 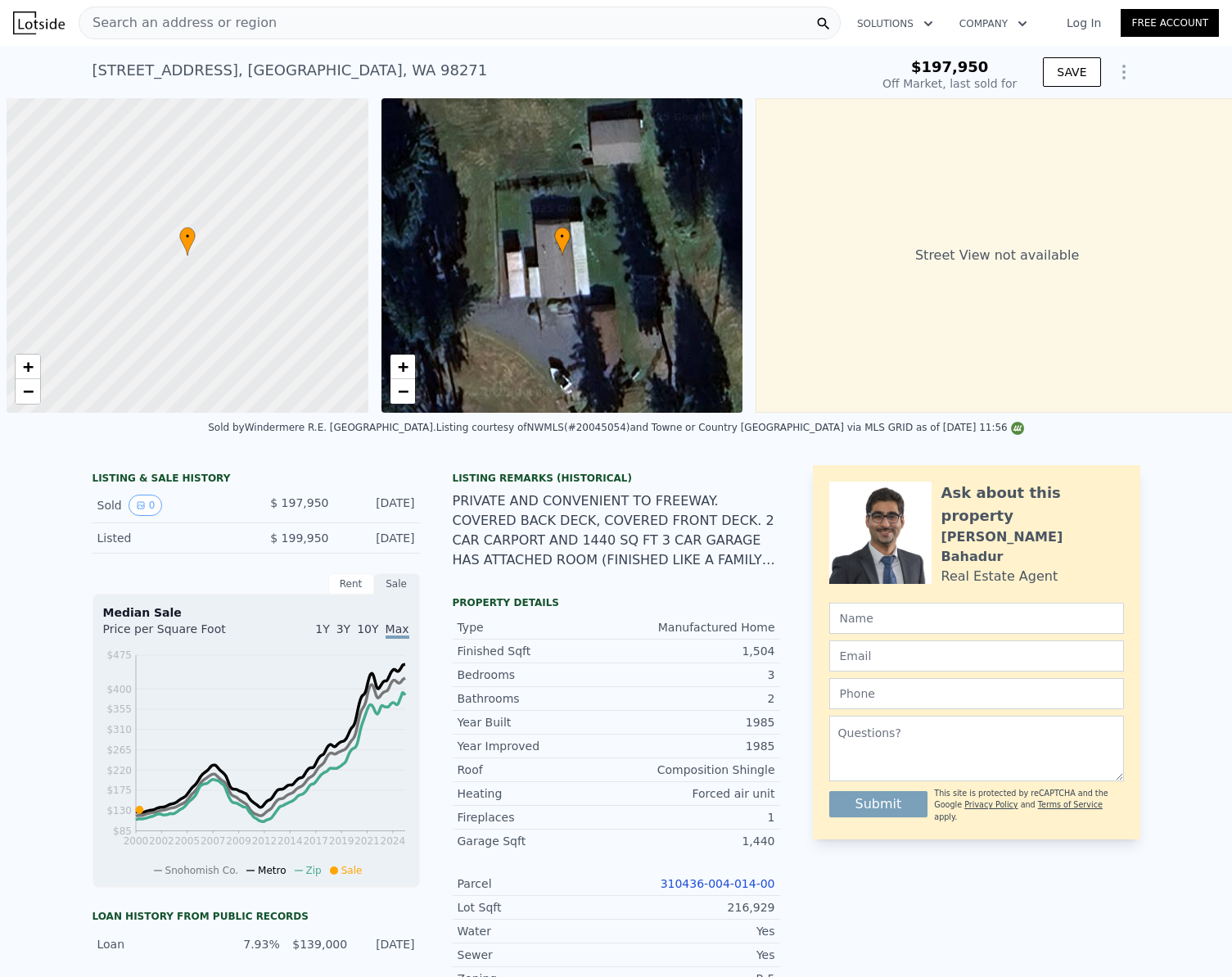 I want to click on tspan: $175, so click(x=118, y=790).